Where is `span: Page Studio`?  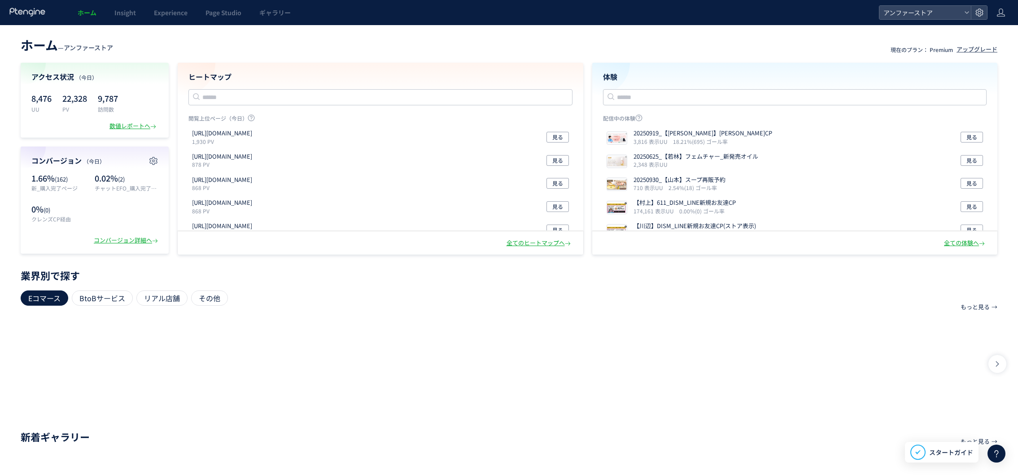 span: Page Studio is located at coordinates (223, 13).